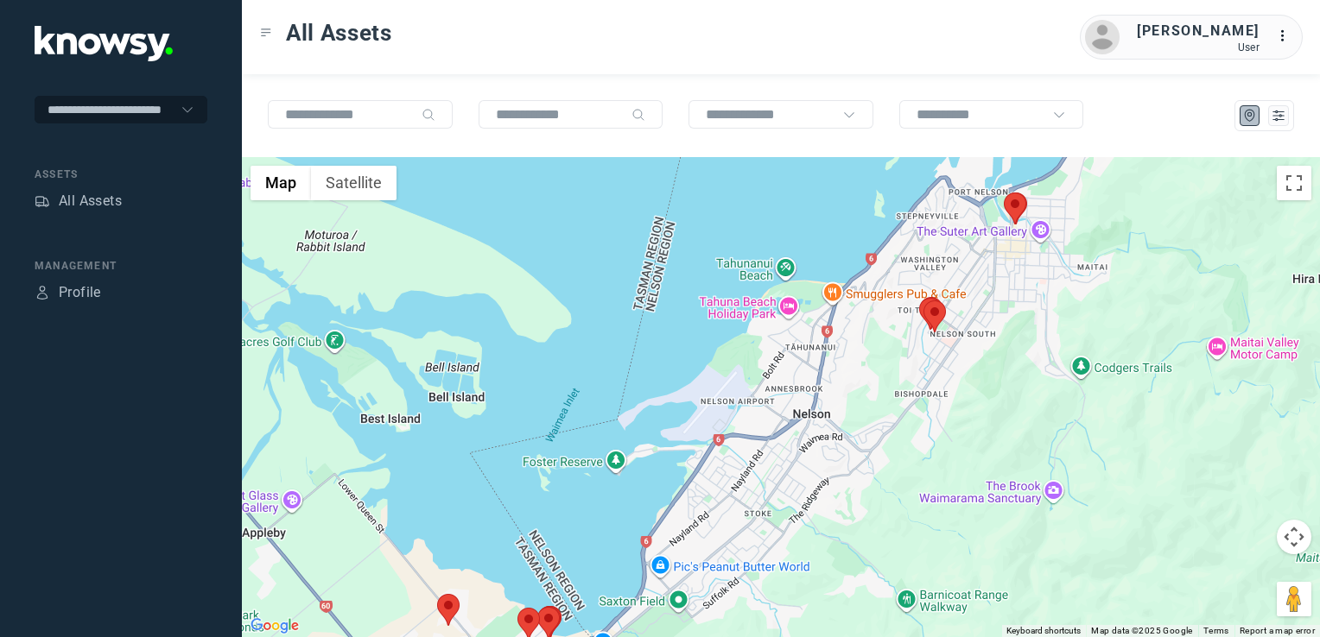 The image size is (1320, 637). I want to click on button: Show street map, so click(281, 183).